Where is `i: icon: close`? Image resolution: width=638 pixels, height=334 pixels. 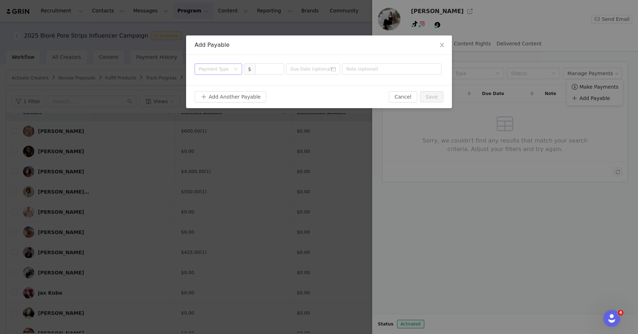 i: icon: close is located at coordinates (442, 45).